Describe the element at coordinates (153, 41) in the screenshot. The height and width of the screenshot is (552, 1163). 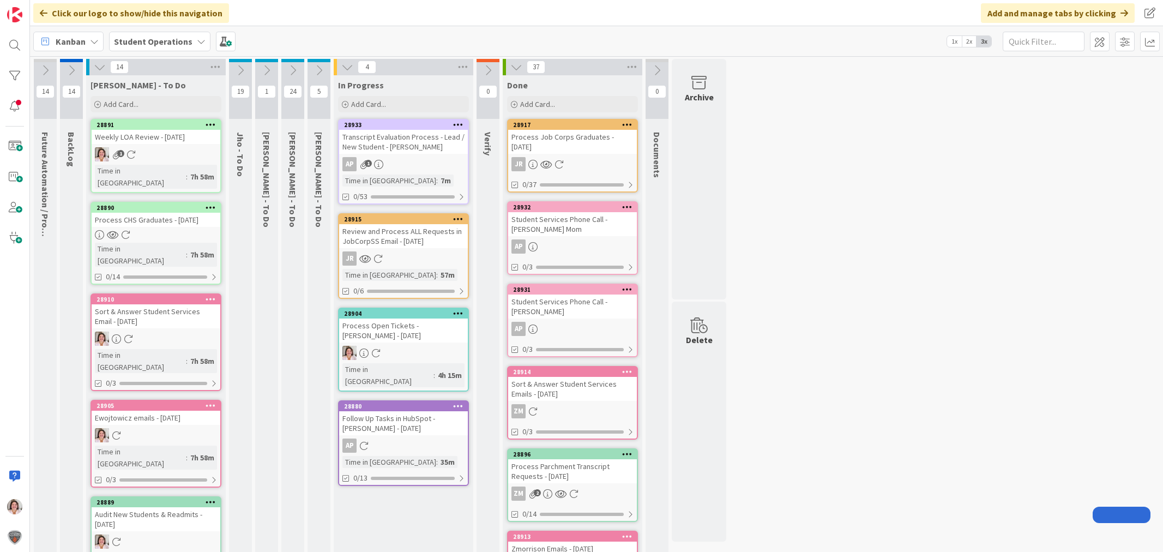
I see `b: Student Operations` at that location.